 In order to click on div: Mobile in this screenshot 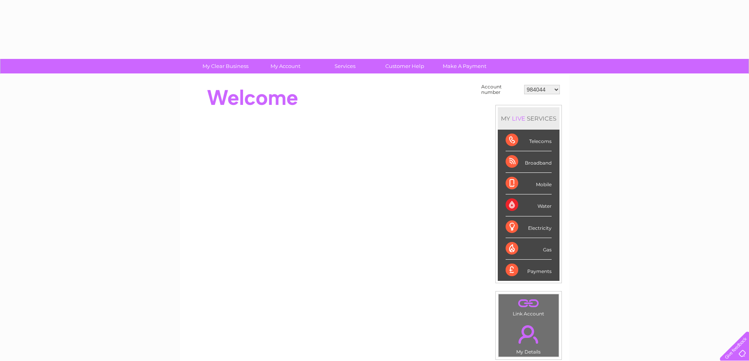, I will do `click(528, 184)`.